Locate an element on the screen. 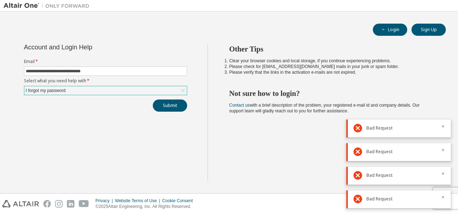  div: Website Terms of Use is located at coordinates (138, 201).